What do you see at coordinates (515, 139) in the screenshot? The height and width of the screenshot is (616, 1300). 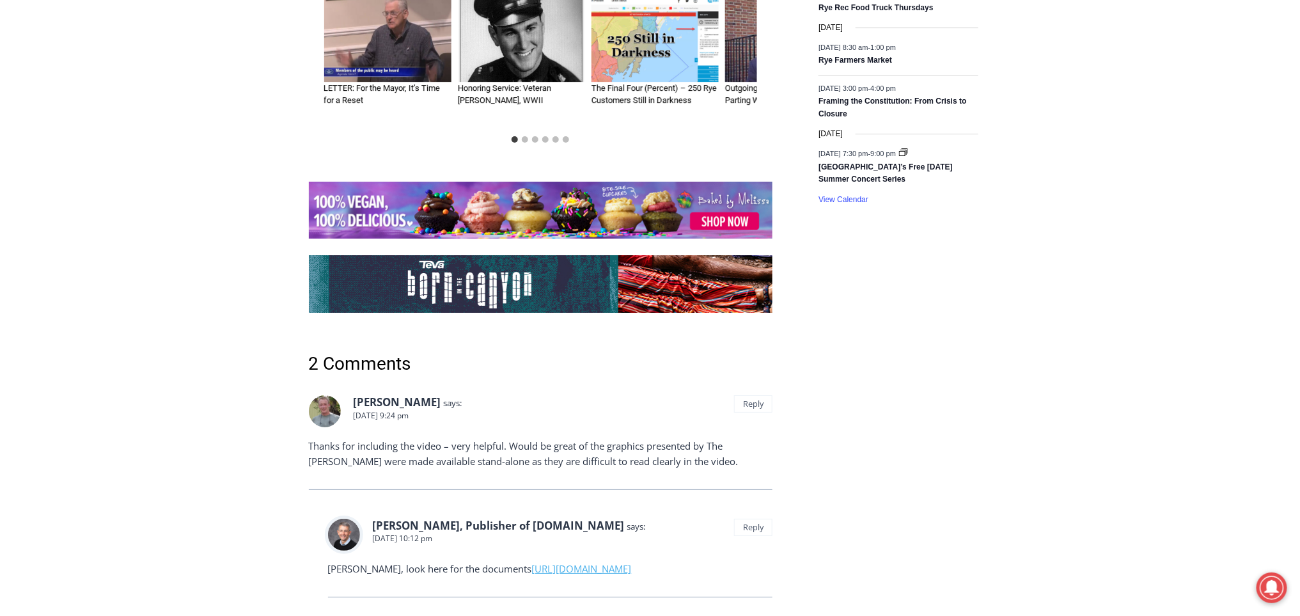 I see `button: Go to slide 1` at bounding box center [515, 139].